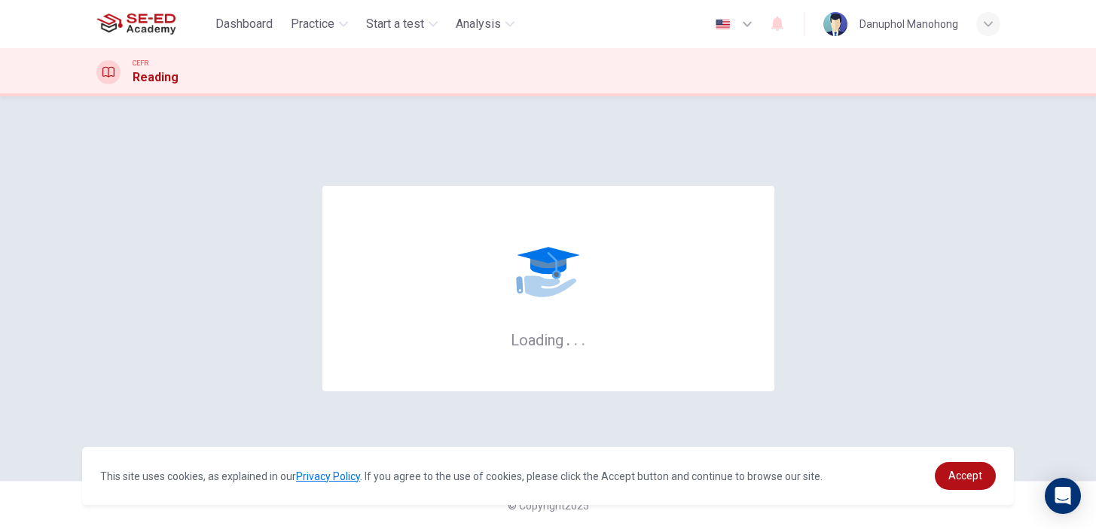 This screenshot has width=1096, height=529. Describe the element at coordinates (478, 24) in the screenshot. I see `span: Analysis` at that location.